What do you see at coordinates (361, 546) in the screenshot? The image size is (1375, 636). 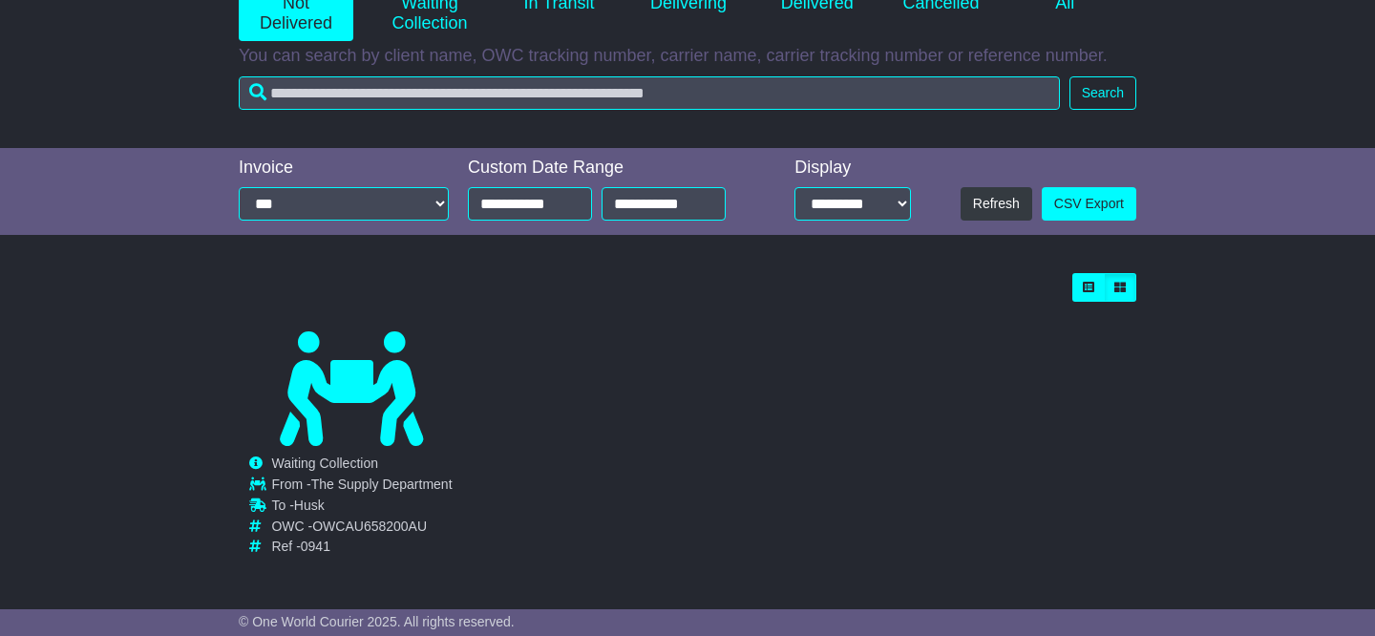 I see `td: Ref -` at bounding box center [361, 546].